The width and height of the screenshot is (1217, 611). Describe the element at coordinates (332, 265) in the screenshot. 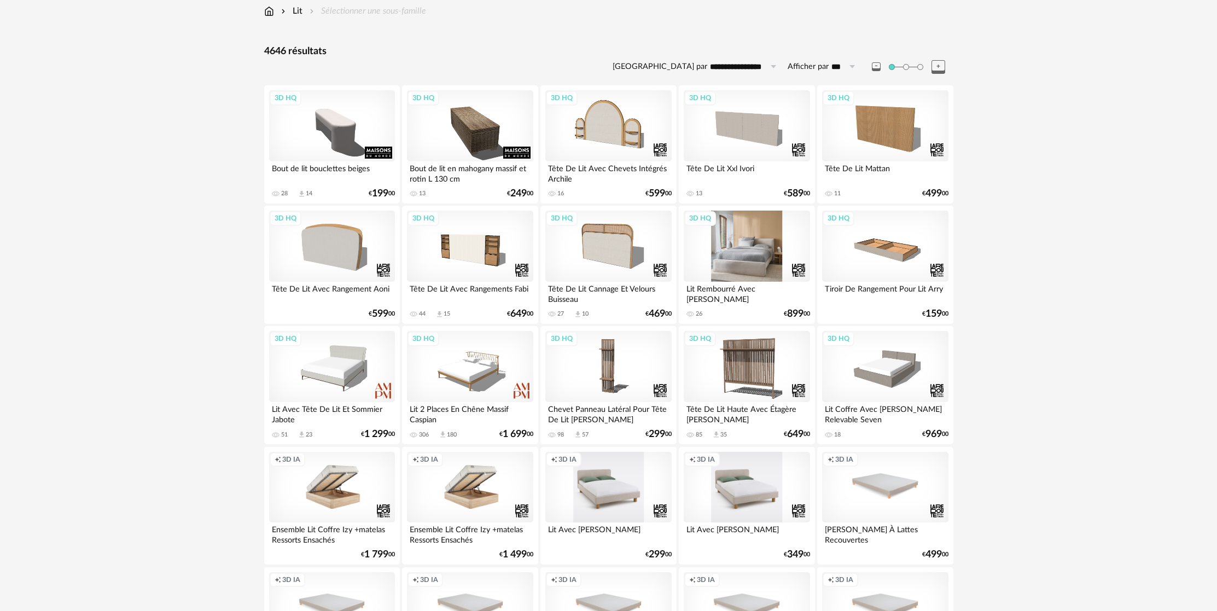

I see `a: 3D HQ Tête De Lit Avec Rangement Aoni €59900` at that location.